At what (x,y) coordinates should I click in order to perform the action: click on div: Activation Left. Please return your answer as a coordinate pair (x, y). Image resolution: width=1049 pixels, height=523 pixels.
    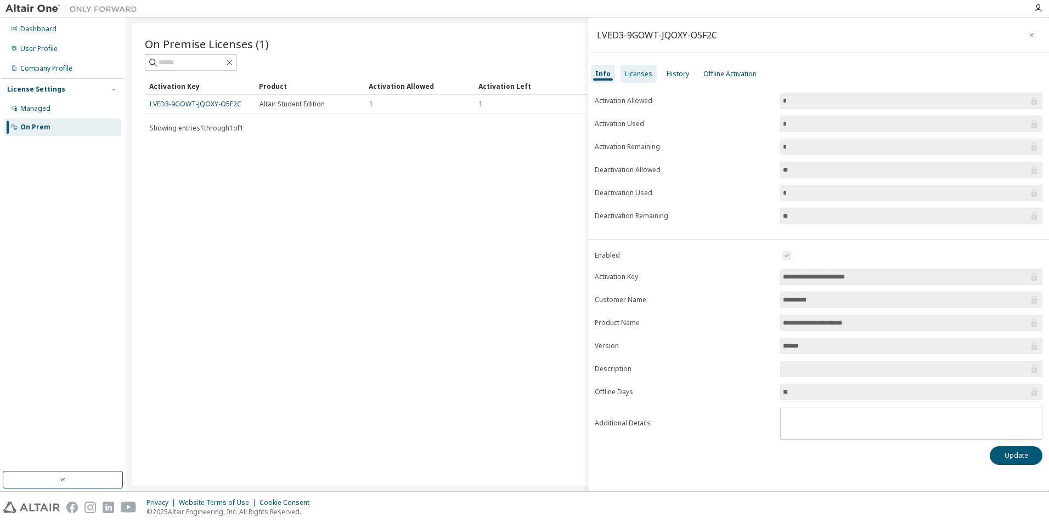
    Looking at the image, I should click on (529, 86).